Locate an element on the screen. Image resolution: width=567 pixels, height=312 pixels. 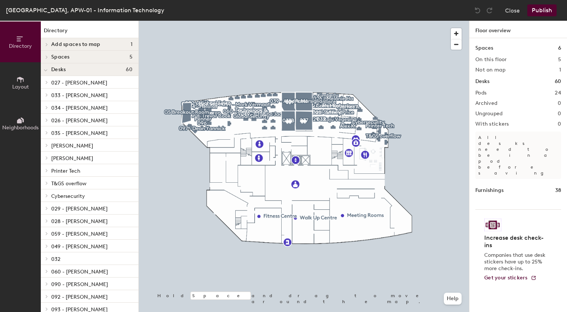
p: Companies that use desk stickers have up to 25% more check-ins. is located at coordinates (516, 262).